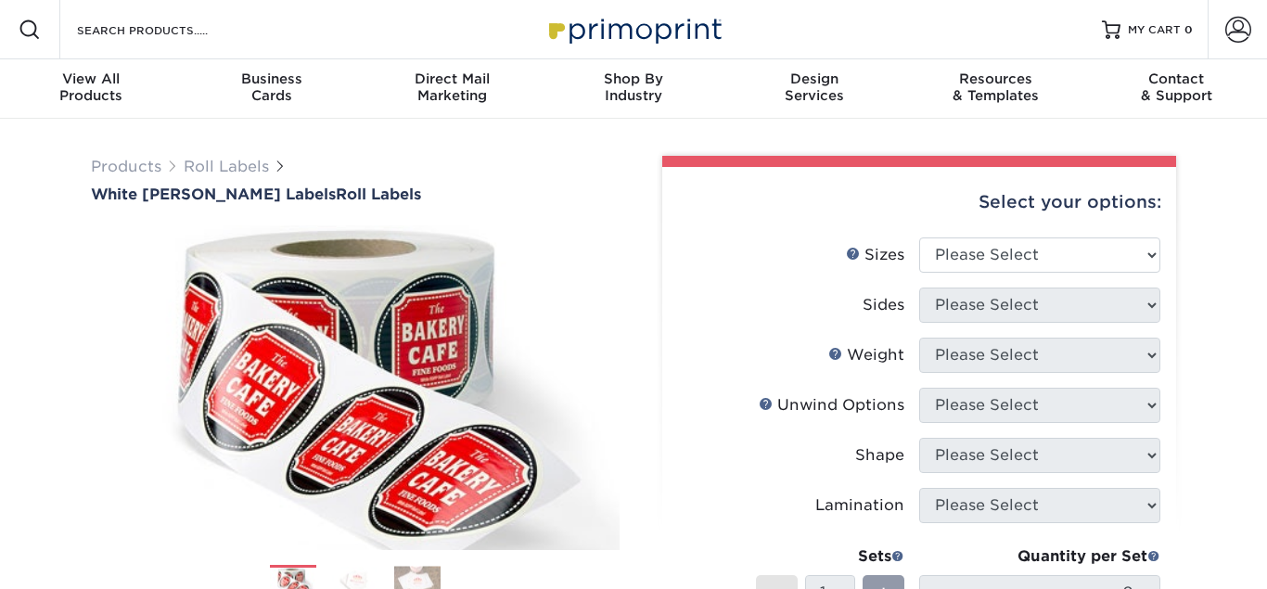 This screenshot has height=589, width=1267. Describe the element at coordinates (995, 79) in the screenshot. I see `span: Resources` at that location.